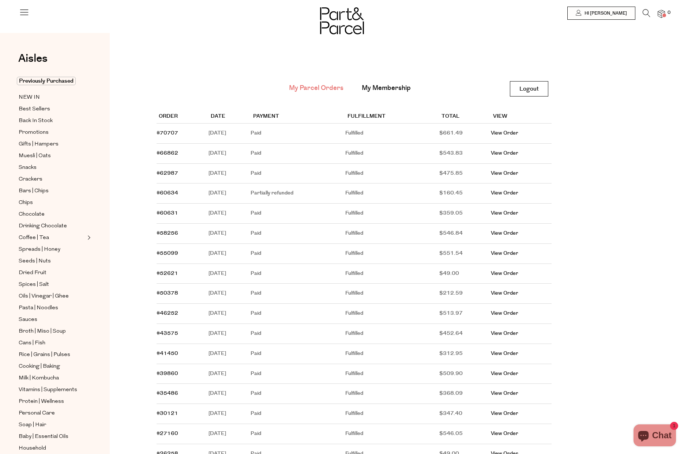  Describe the element at coordinates (31, 215) in the screenshot. I see `span: Chocolate` at that location.